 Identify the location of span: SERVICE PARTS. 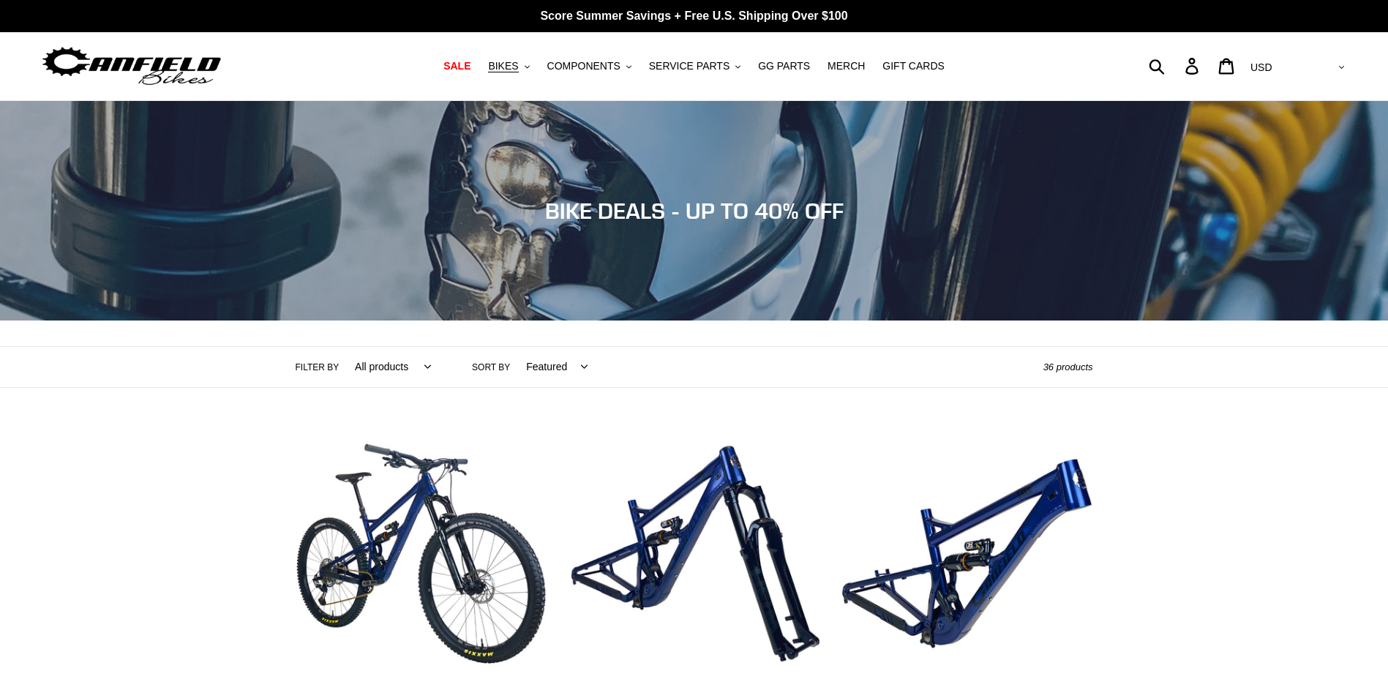
(689, 66).